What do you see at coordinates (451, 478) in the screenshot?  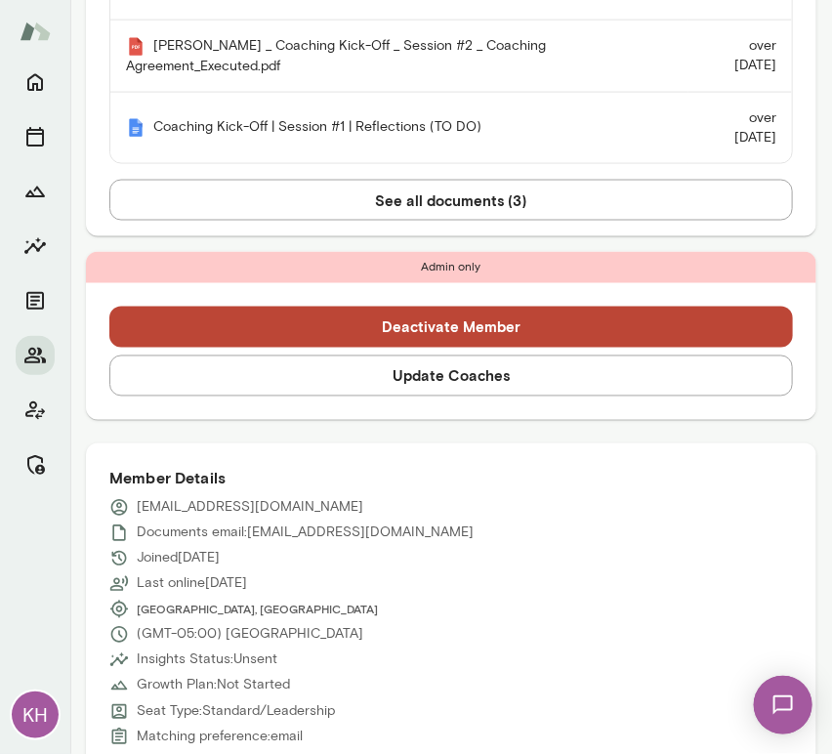 I see `h6: Member Details` at bounding box center [451, 478].